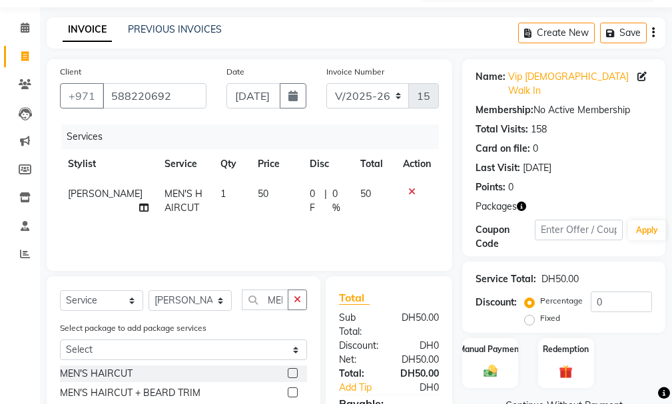 This screenshot has height=404, width=672. Describe the element at coordinates (503, 148) in the screenshot. I see `div: Card on file:` at that location.